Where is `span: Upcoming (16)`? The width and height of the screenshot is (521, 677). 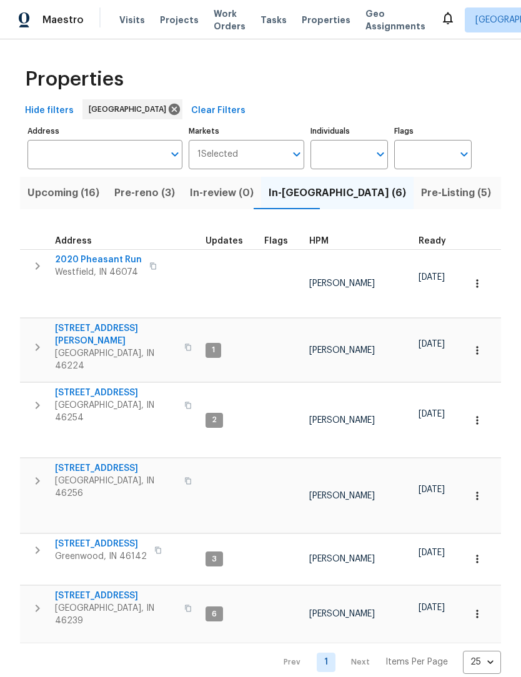
span: Upcoming (16) is located at coordinates (63, 193).